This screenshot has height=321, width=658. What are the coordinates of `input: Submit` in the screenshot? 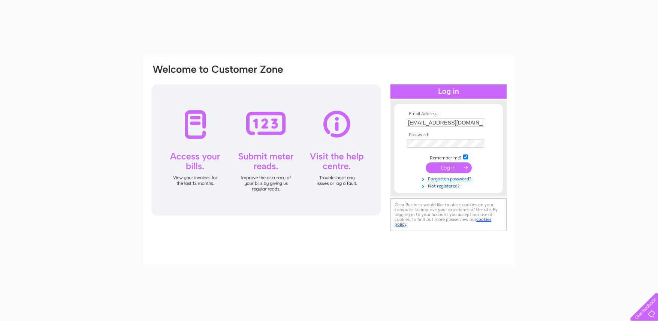 It's located at (448, 167).